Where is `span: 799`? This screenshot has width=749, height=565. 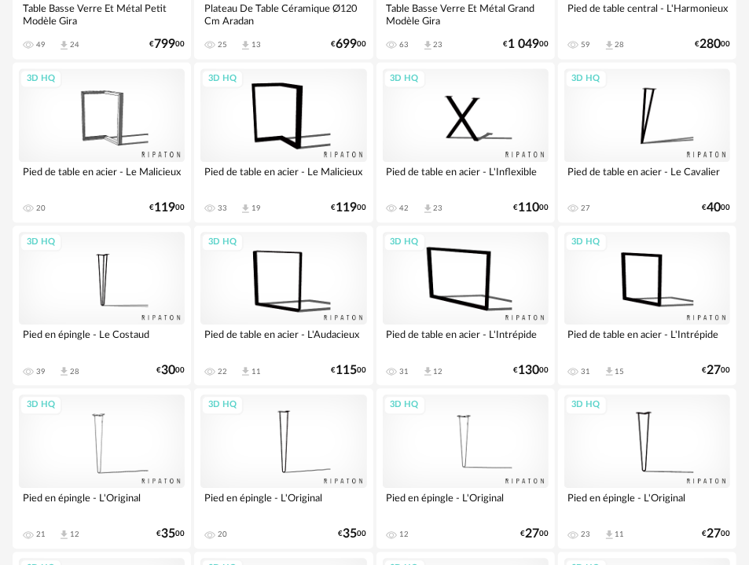
span: 799 is located at coordinates (164, 44).